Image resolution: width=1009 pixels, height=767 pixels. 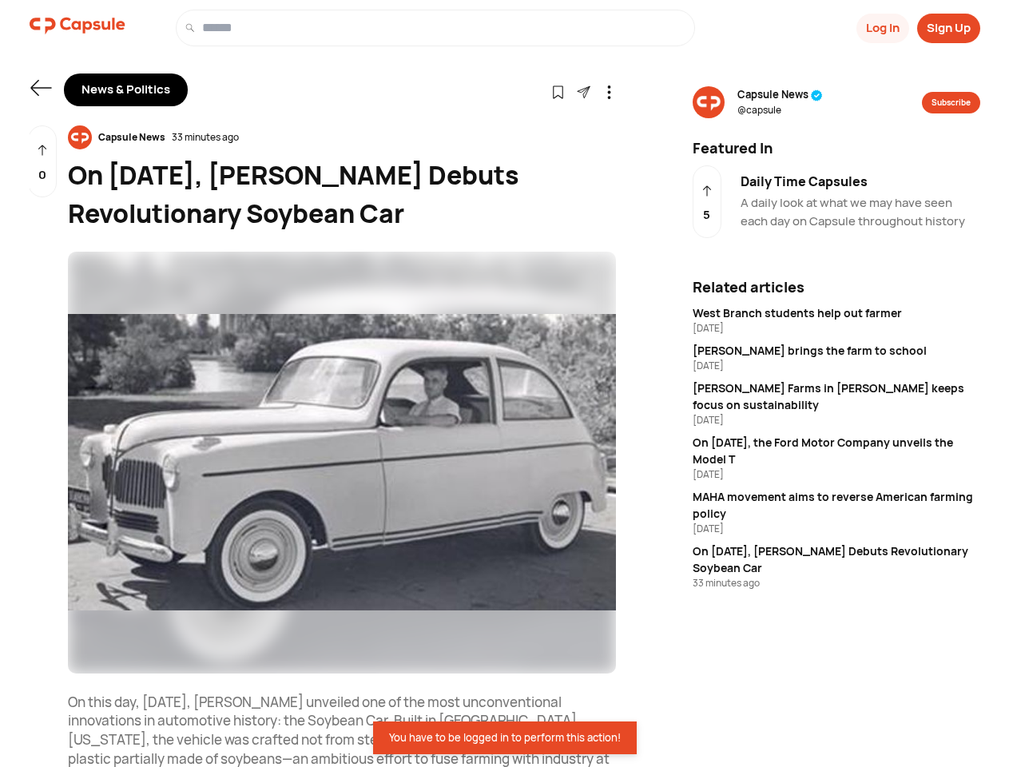 What do you see at coordinates (837, 312) in the screenshot?
I see `div: West Branch students help out farmer` at bounding box center [837, 312].